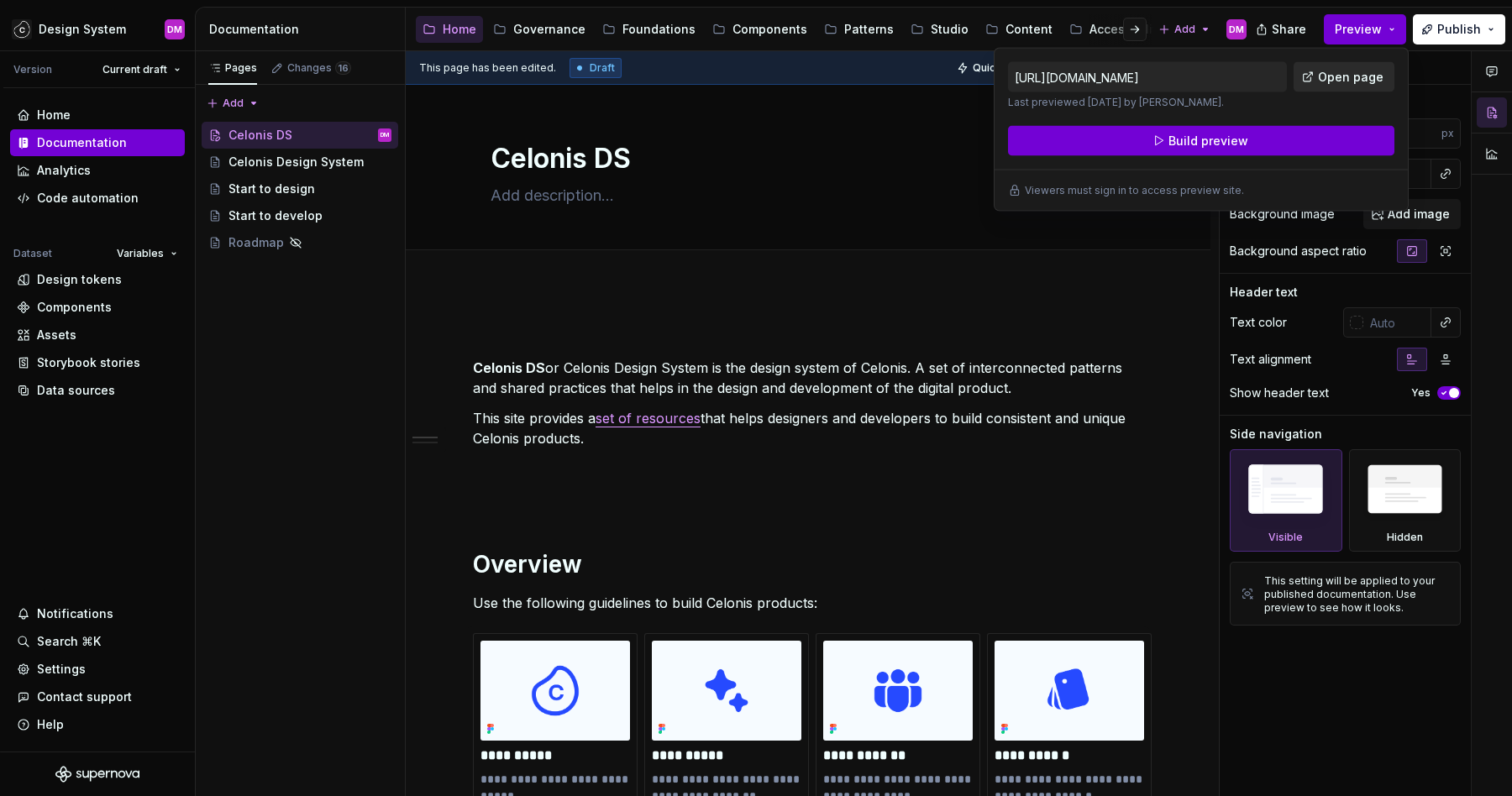 This screenshot has height=796, width=1512. I want to click on p: Viewers must sign in to access preview site., so click(1134, 191).